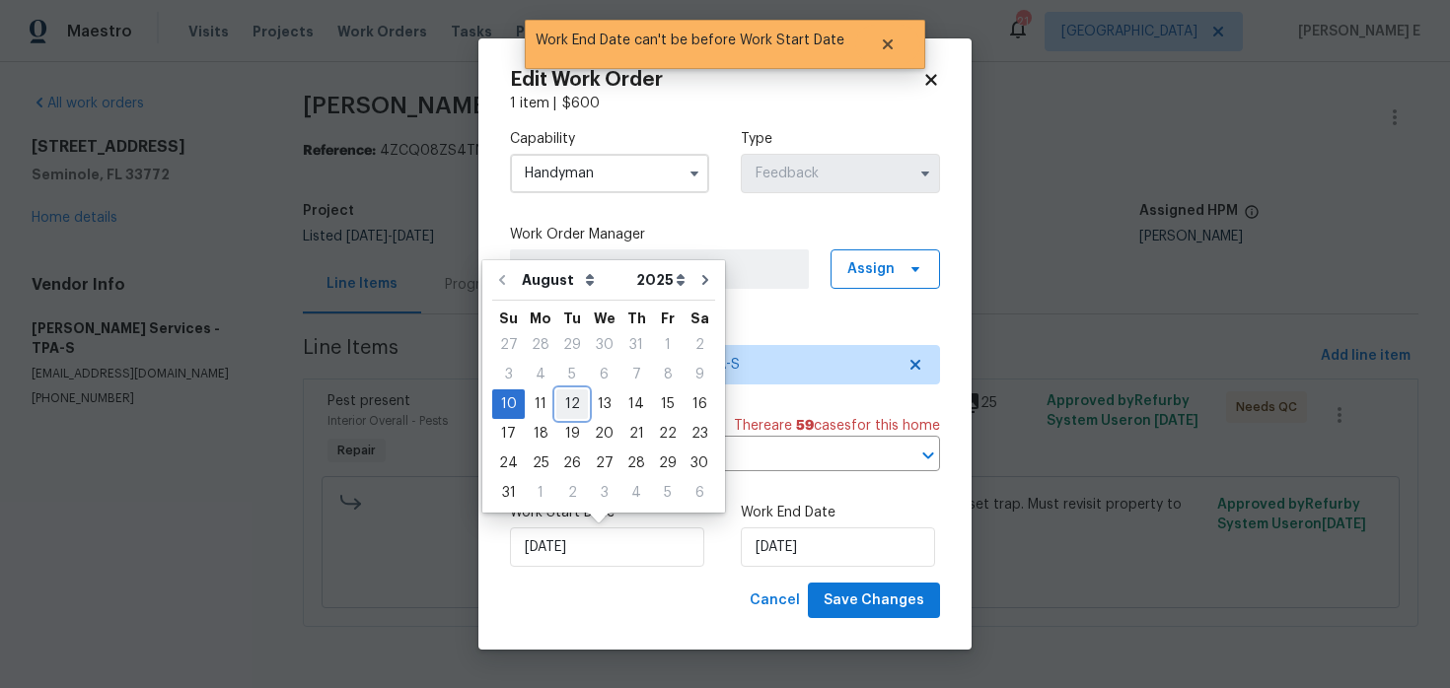 This screenshot has height=688, width=1450. Describe the element at coordinates (668, 434) in the screenshot. I see `div: 22` at that location.